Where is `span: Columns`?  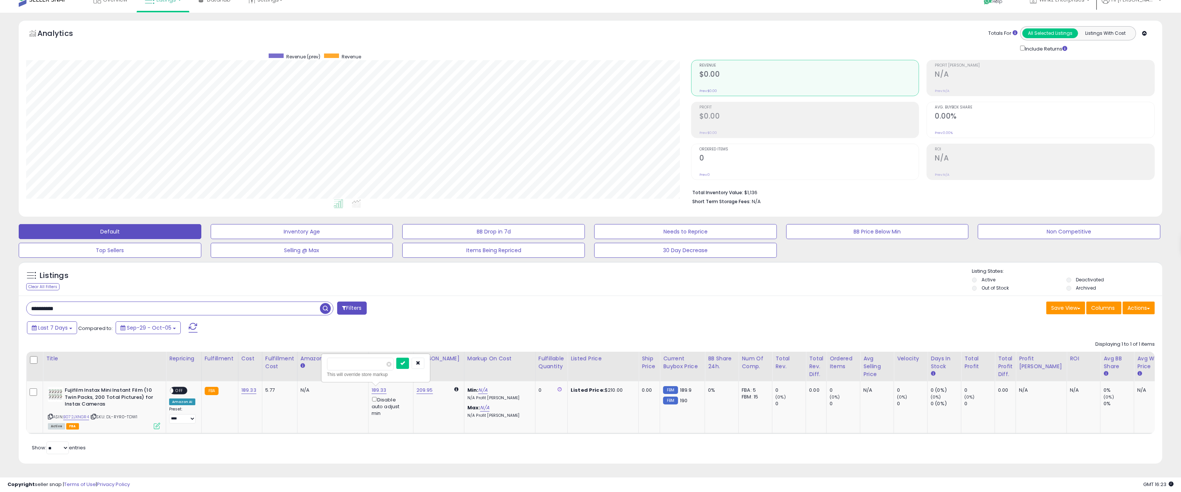
span: Columns is located at coordinates (1103, 308).